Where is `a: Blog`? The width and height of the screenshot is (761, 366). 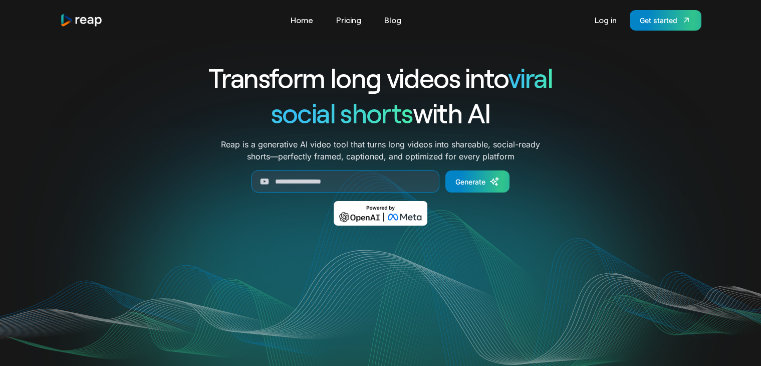
a: Blog is located at coordinates (393, 20).